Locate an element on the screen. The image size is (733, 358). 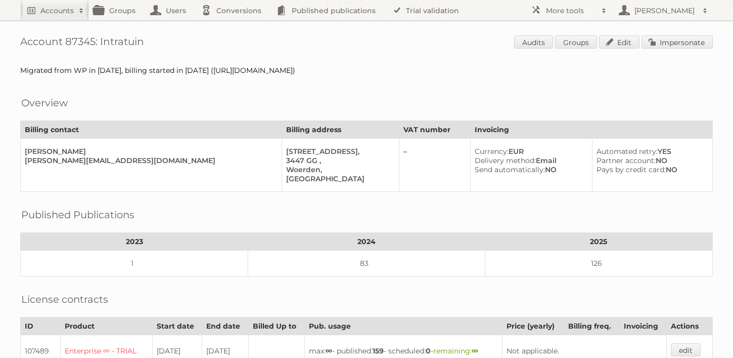
a: Impersonate is located at coordinates (677, 42).